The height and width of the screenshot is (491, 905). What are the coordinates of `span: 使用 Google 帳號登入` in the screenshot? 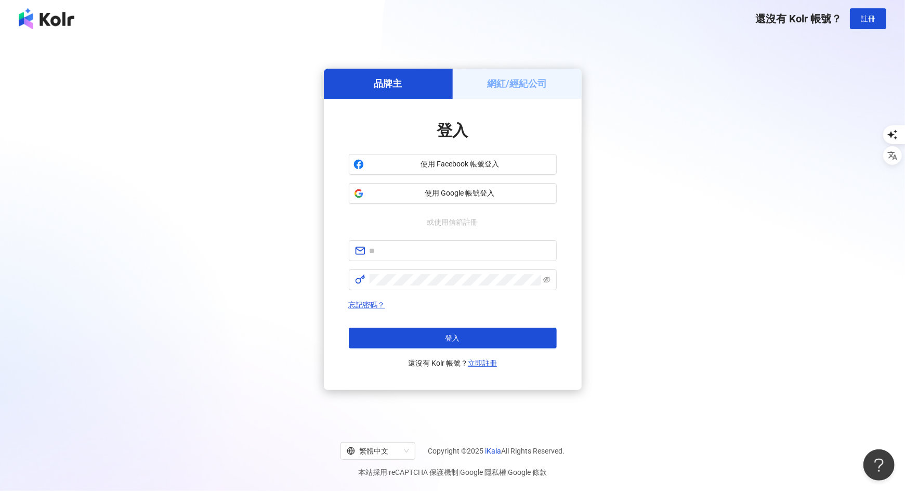 It's located at (460, 193).